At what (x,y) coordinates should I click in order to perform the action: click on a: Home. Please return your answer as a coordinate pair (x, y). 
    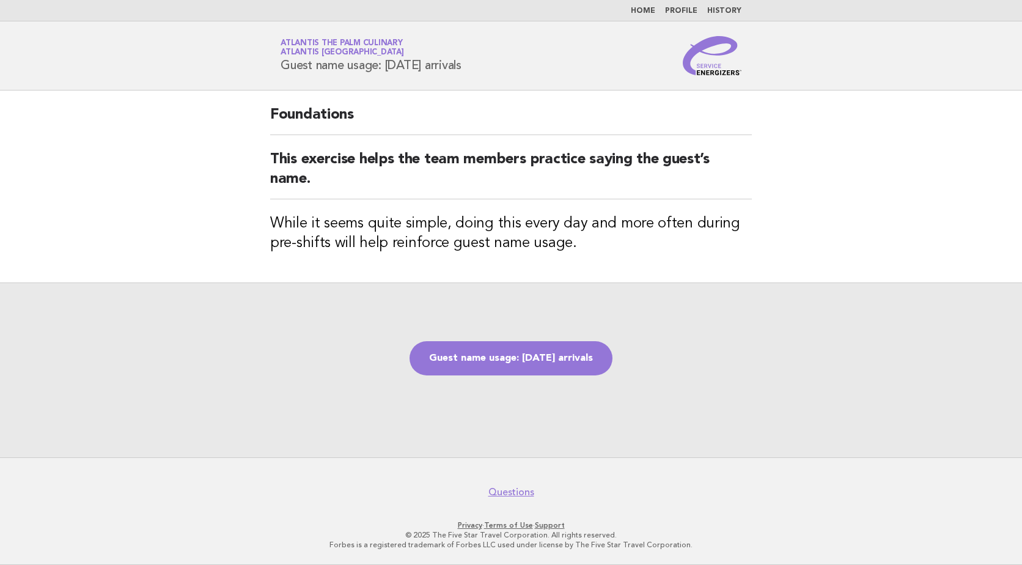
    Looking at the image, I should click on (643, 11).